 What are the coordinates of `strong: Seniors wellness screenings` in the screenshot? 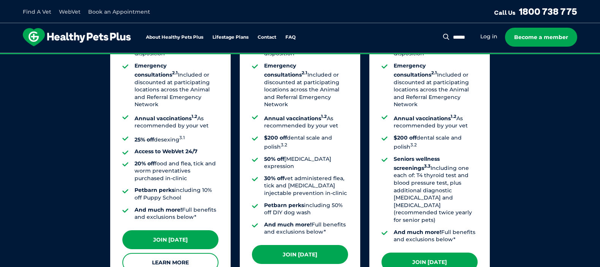 It's located at (416, 164).